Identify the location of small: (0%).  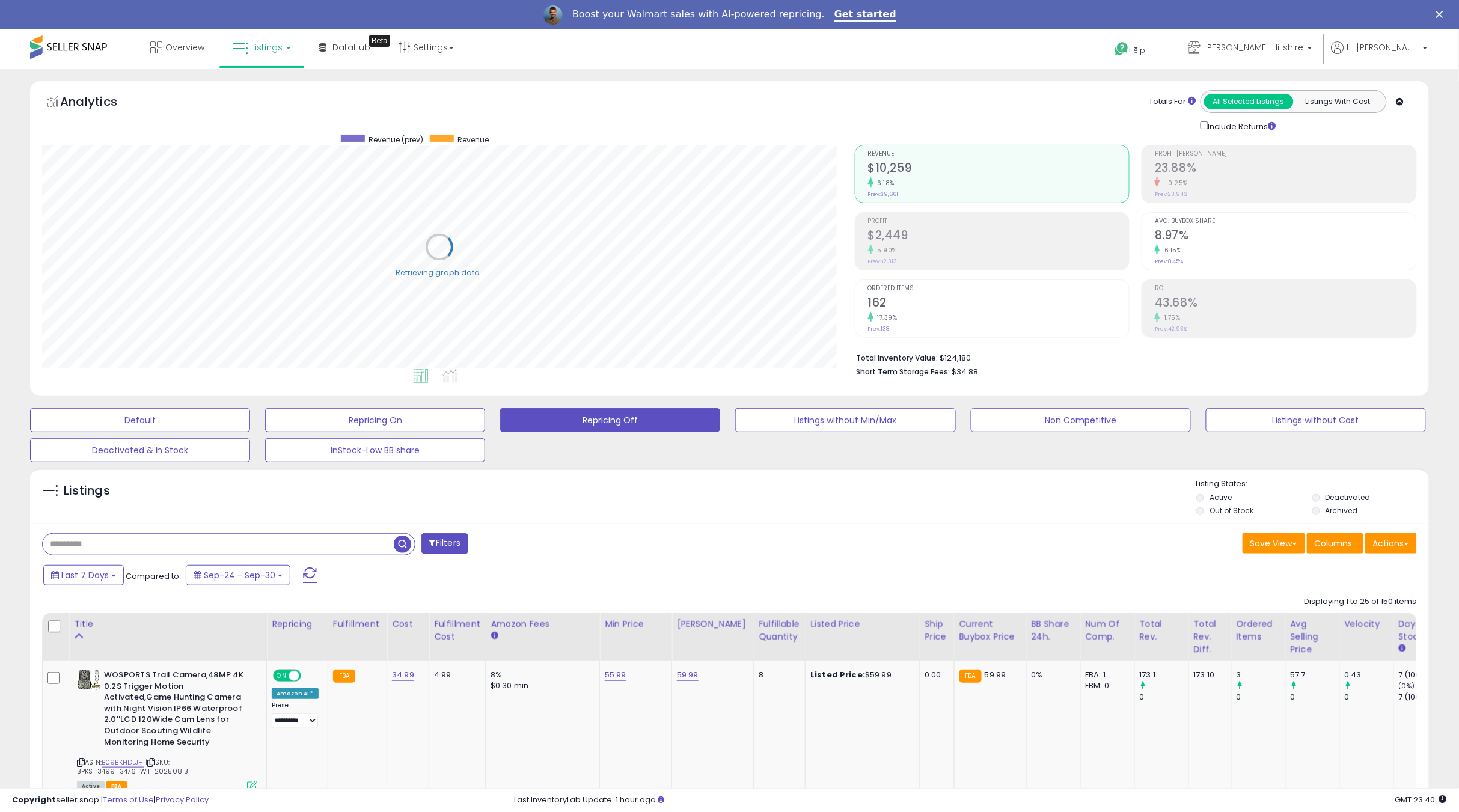
(1408, 686).